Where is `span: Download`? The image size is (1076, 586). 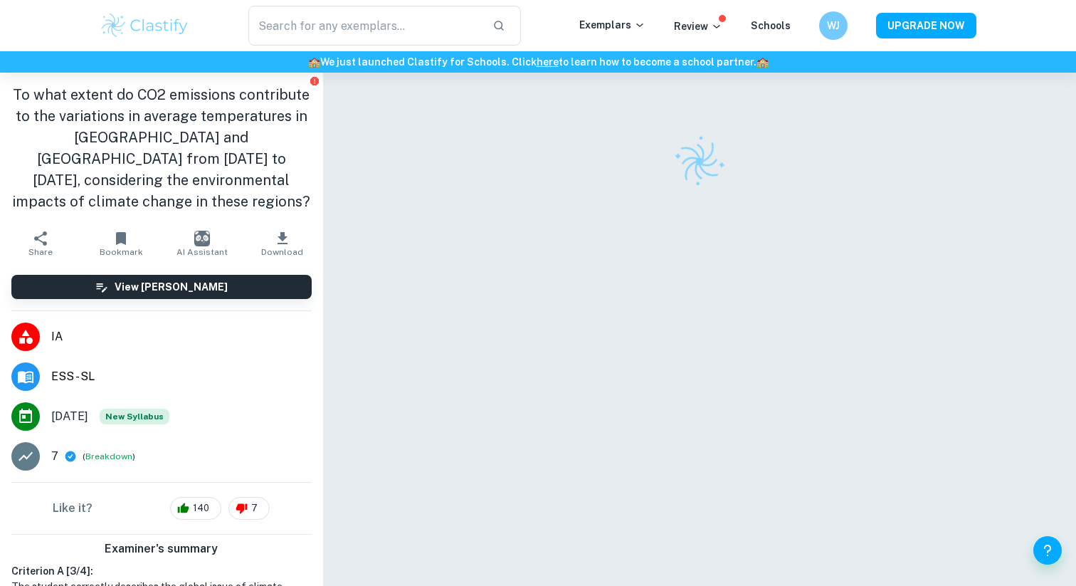
span: Download is located at coordinates (282, 252).